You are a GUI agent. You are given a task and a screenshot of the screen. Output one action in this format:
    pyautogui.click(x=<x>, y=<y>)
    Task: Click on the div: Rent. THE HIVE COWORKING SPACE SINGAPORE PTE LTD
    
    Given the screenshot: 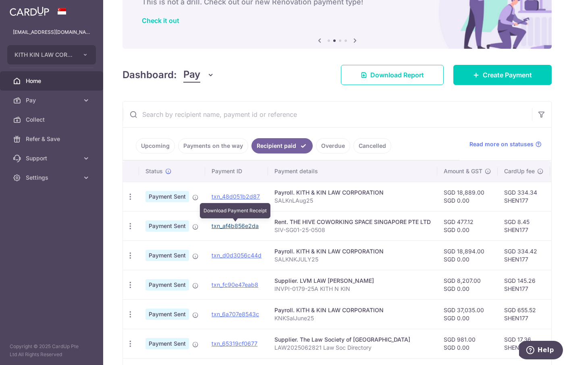 What is the action you would take?
    pyautogui.click(x=353, y=222)
    